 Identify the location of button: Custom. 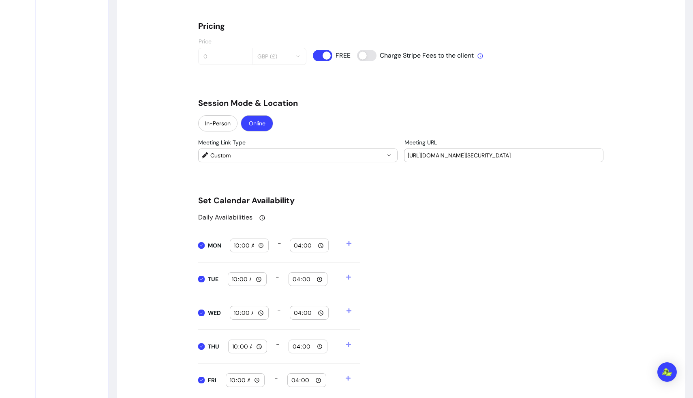
(298, 155).